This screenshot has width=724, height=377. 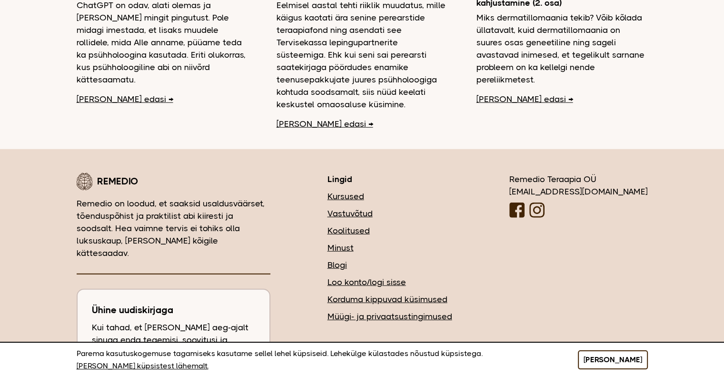 I want to click on a: Korduma kippuvad küsimused, so click(x=390, y=299).